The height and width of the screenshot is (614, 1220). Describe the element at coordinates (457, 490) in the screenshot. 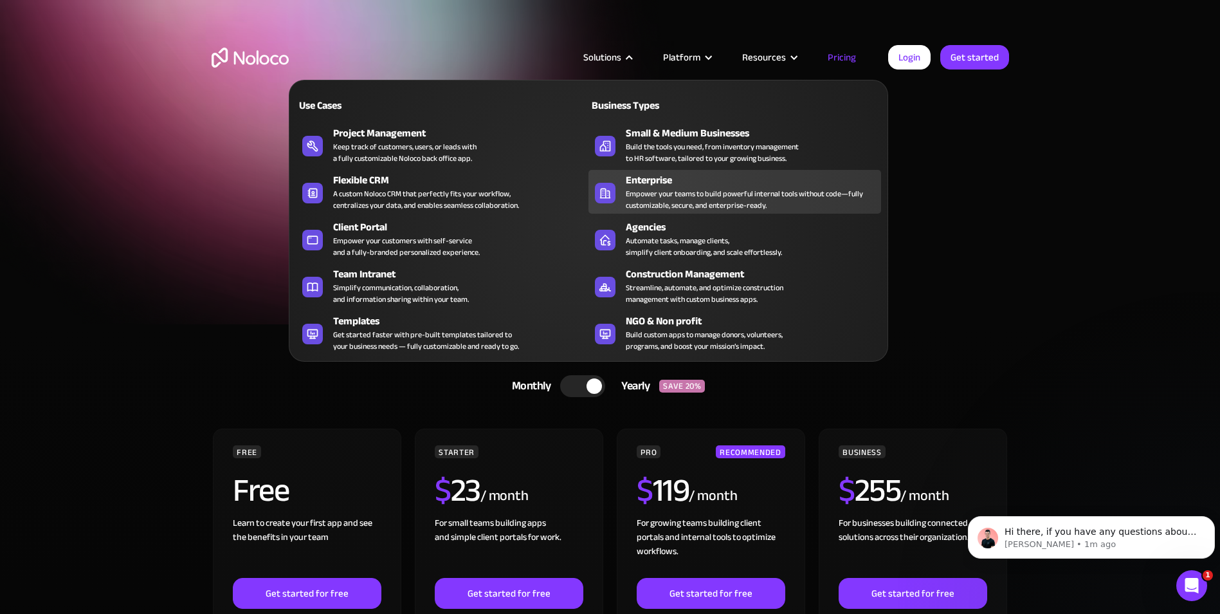

I see `h2: 23` at that location.